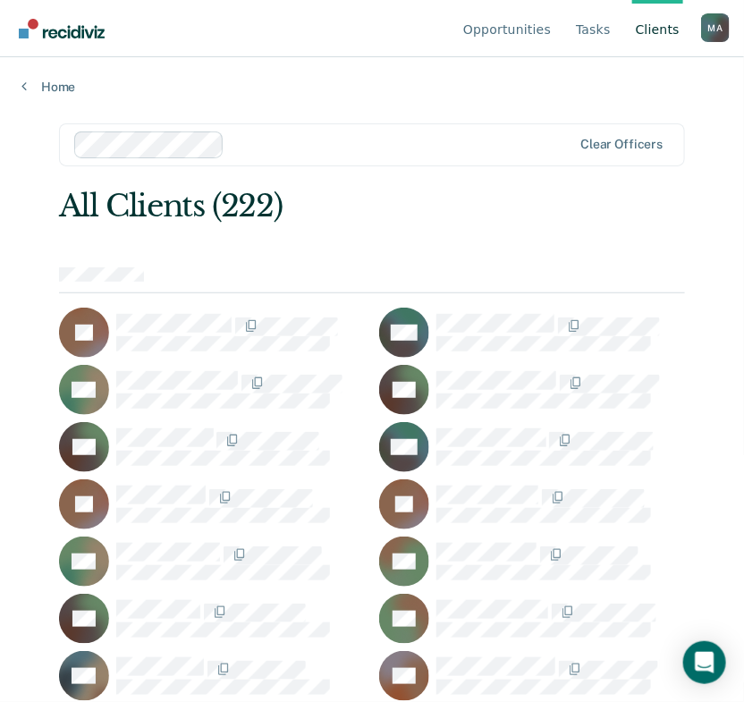  What do you see at coordinates (716, 28) in the screenshot?
I see `button: Profile dropdown button` at bounding box center [716, 28].